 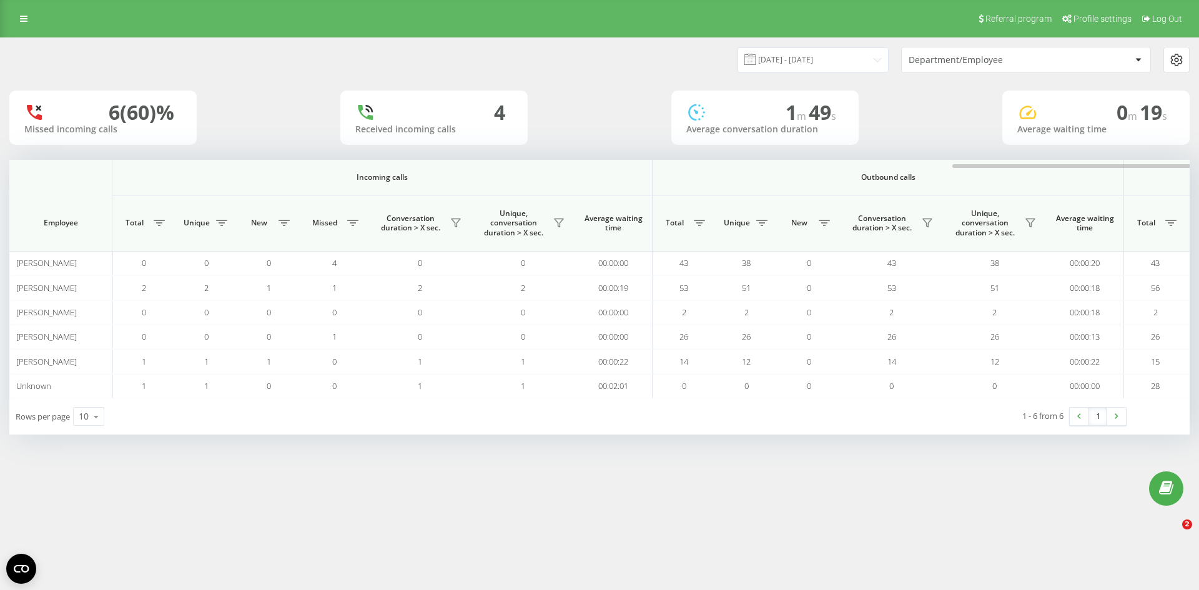 What do you see at coordinates (1043, 416) in the screenshot?
I see `div: 1 - 6 from 6` at bounding box center [1043, 416].